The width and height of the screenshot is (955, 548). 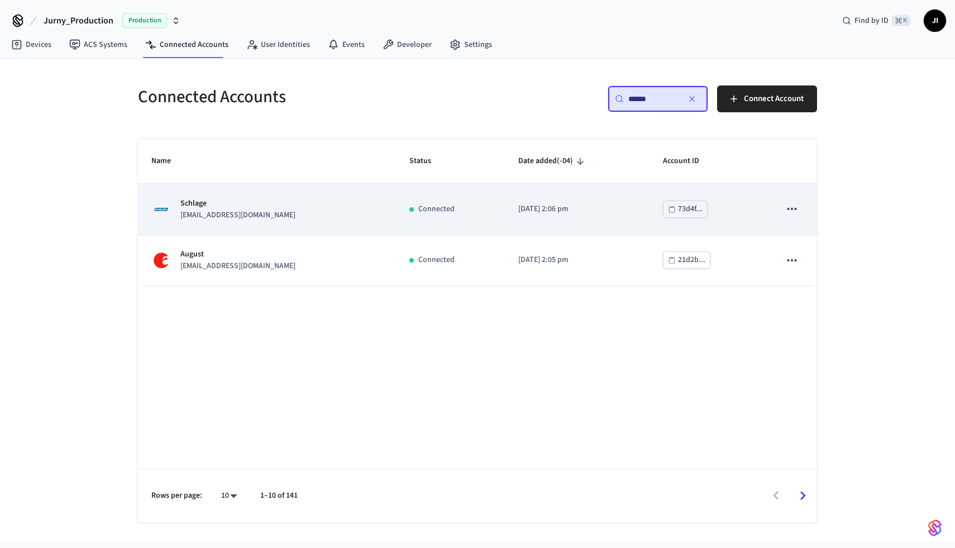 What do you see at coordinates (773, 99) in the screenshot?
I see `span: Connect Account` at bounding box center [773, 99].